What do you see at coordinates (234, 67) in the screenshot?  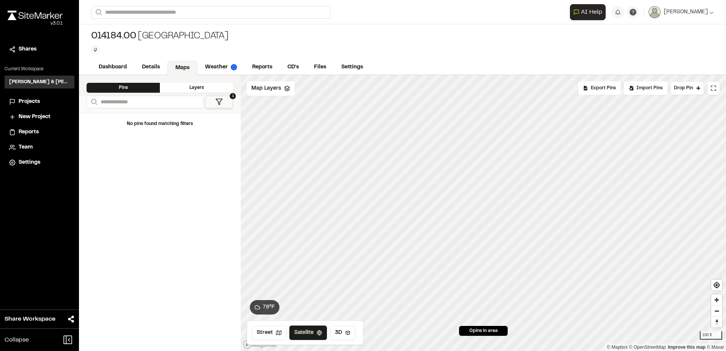 I see `img: precipai.png` at bounding box center [234, 67].